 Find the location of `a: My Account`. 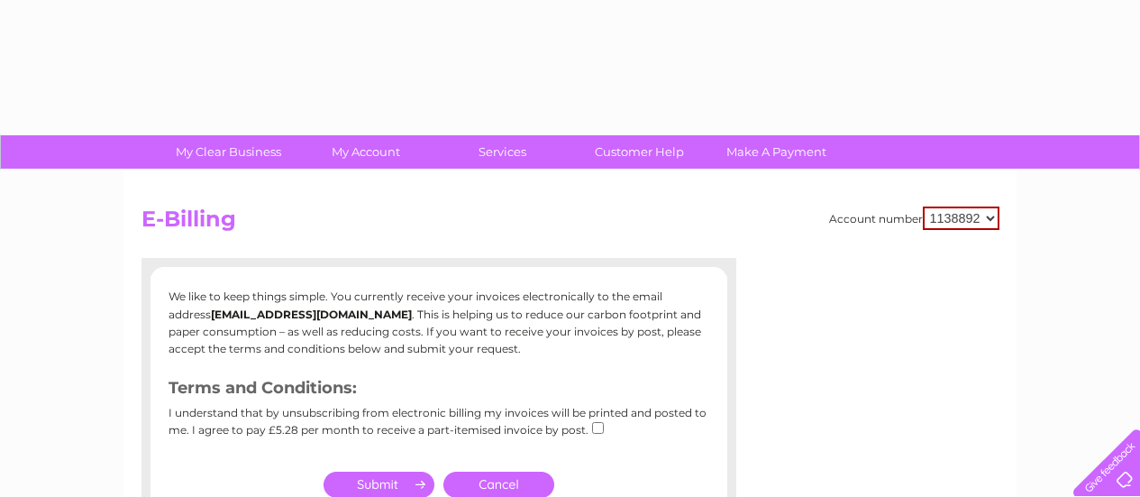

a: My Account is located at coordinates (365, 151).